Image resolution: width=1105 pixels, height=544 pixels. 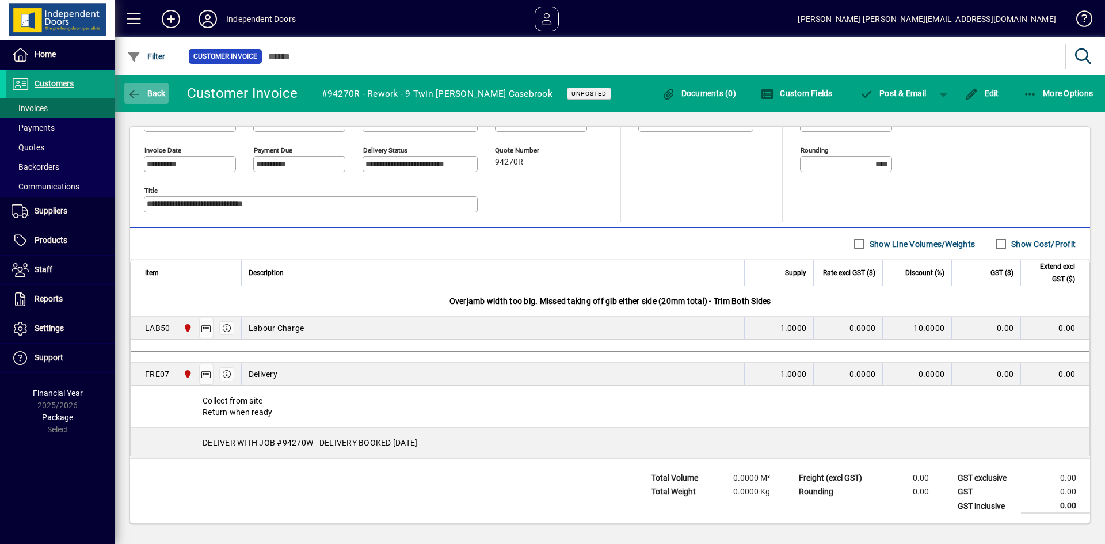 I want to click on span: Documents (0), so click(x=699, y=93).